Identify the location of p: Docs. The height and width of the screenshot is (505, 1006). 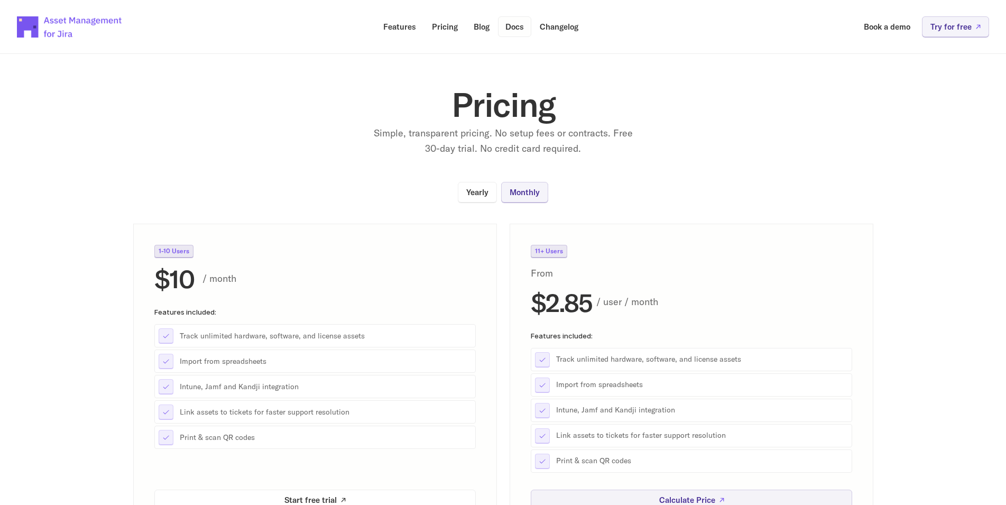
(514, 26).